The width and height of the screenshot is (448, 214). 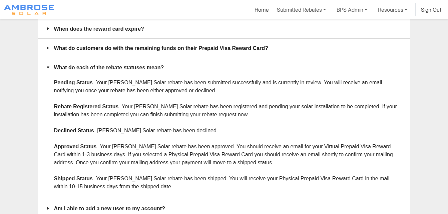 I want to click on a: Submitted Rebates, so click(x=301, y=10).